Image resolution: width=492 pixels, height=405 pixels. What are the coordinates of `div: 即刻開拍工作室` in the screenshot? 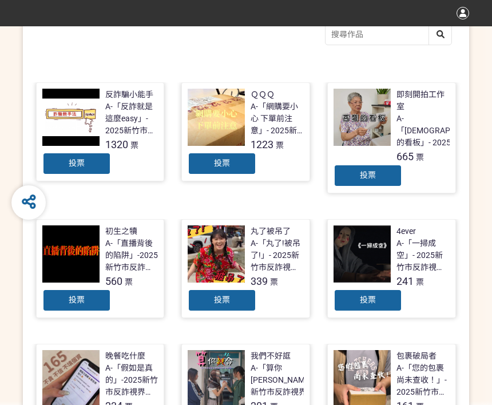 It's located at (423, 101).